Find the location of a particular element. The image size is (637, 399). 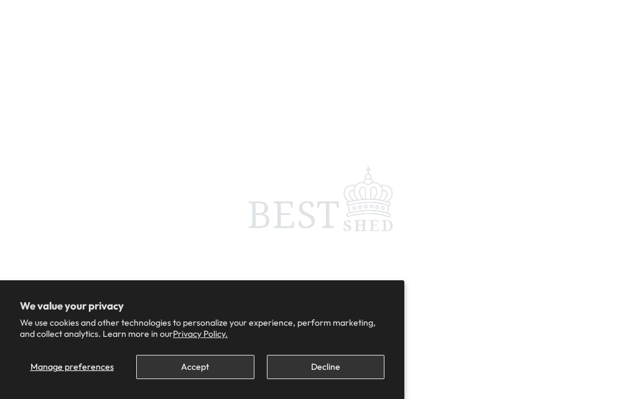

button: Accept is located at coordinates (195, 367).